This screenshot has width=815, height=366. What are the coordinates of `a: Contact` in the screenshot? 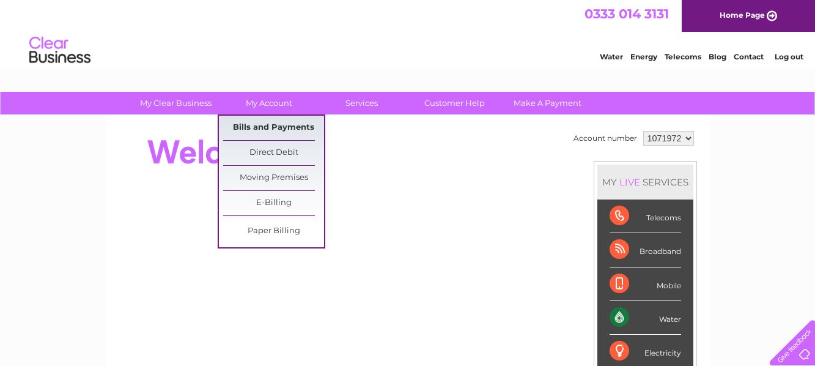 It's located at (748, 56).